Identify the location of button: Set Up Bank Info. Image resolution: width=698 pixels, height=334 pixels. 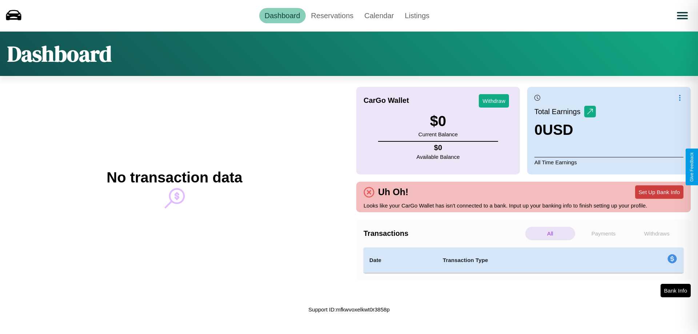
(659, 192).